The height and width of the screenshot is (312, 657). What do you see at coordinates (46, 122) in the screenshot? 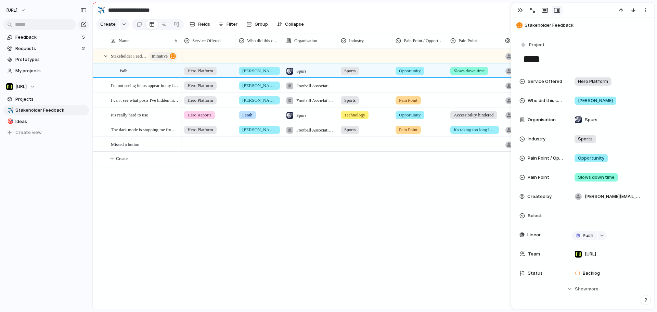
I see `div: 🎯Ideas` at bounding box center [46, 122].